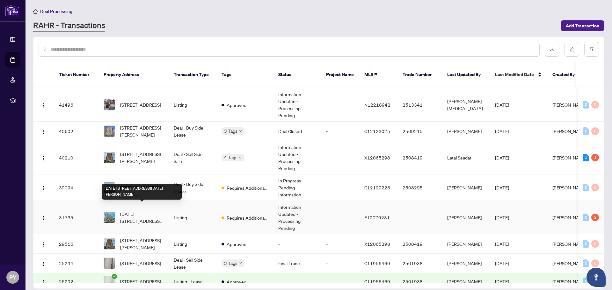 The height and width of the screenshot is (290, 612). What do you see at coordinates (377, 188) in the screenshot?
I see `span: C12129225` at bounding box center [377, 188].